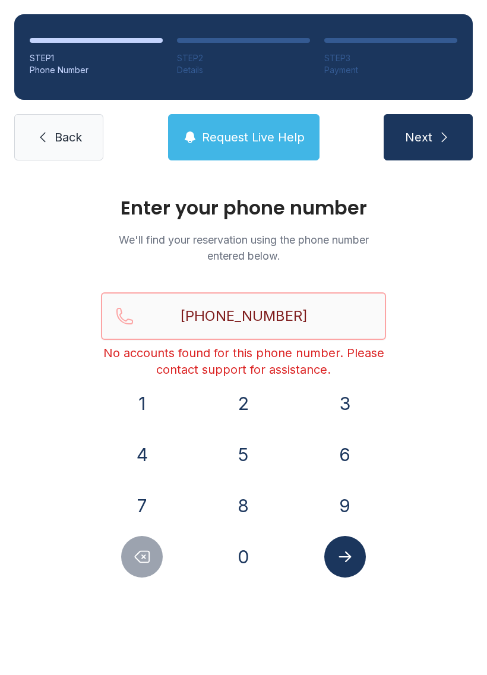  Describe the element at coordinates (243, 454) in the screenshot. I see `button: 5` at that location.